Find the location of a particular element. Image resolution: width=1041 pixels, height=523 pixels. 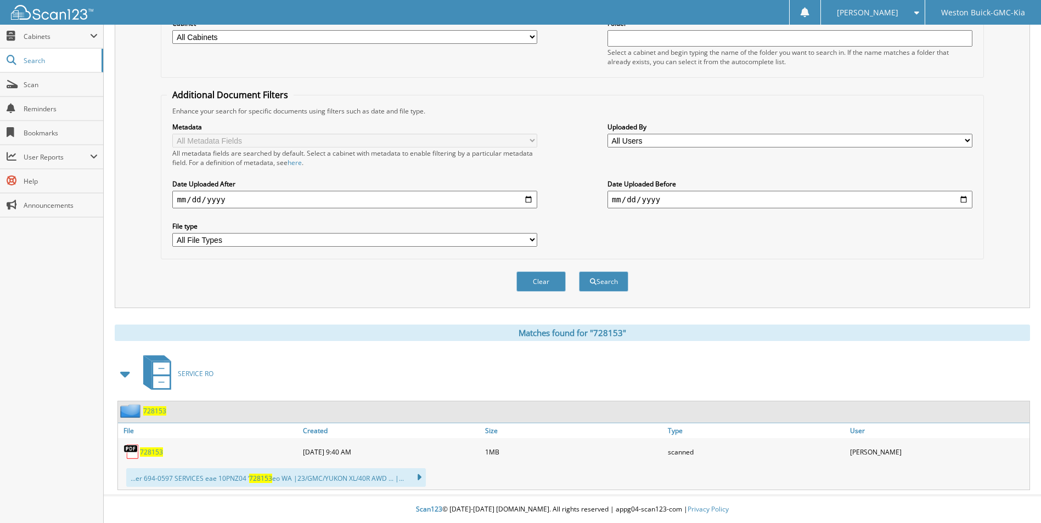

div: ...er 694-0597 SERVICES eae 10PNZ04 ‘ eo WA |23/GMC/YUKON XL/40R AWD ... |... is located at coordinates (276, 478).